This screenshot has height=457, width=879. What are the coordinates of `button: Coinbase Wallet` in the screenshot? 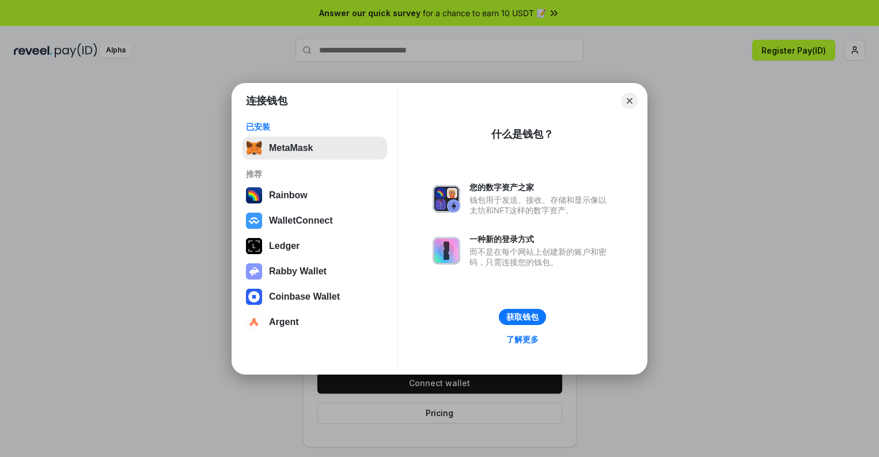 It's located at (314, 297).